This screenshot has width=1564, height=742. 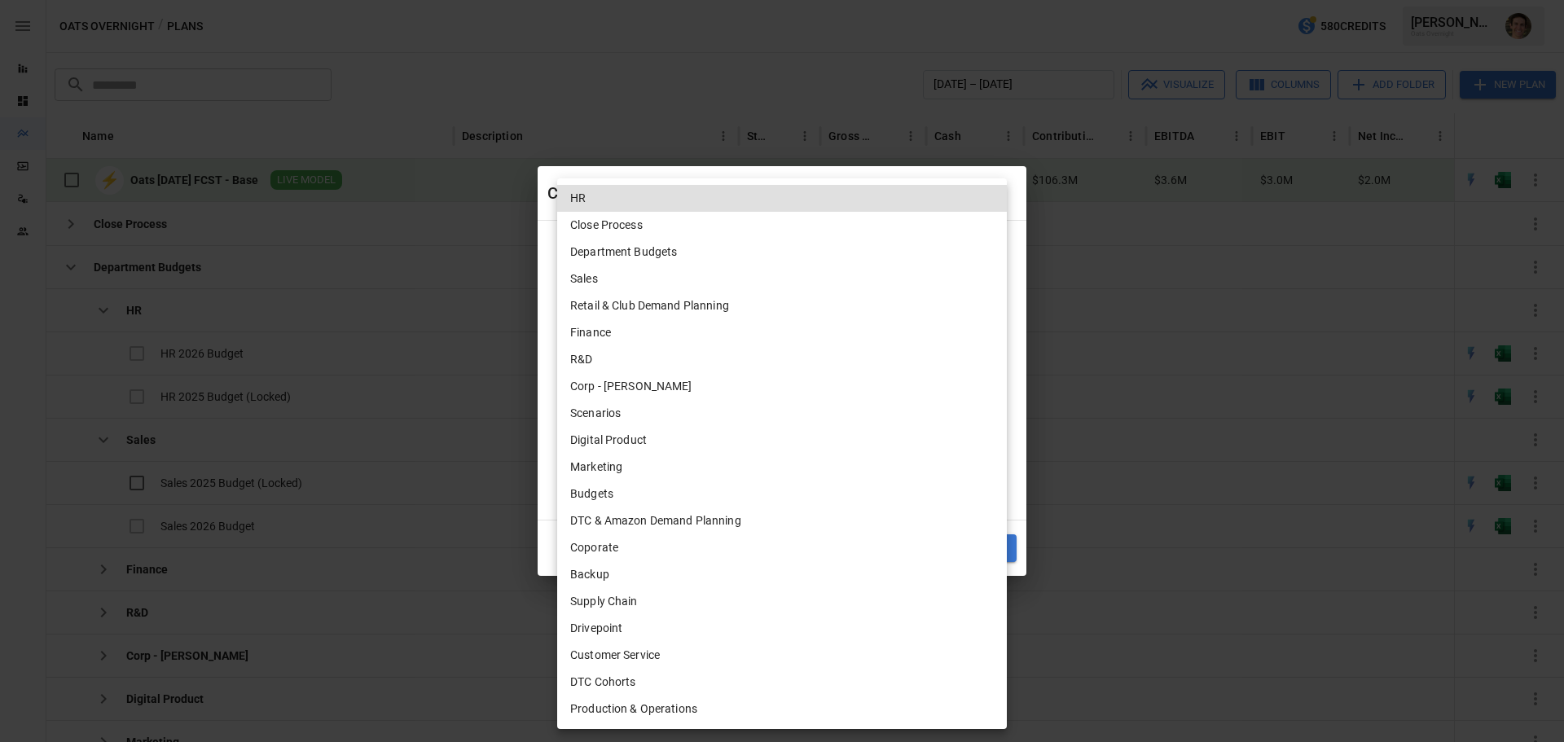 I want to click on li: Budgets, so click(x=782, y=494).